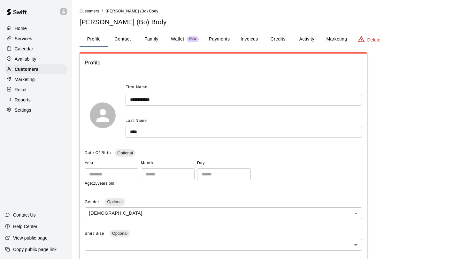  Describe the element at coordinates (36, 59) in the screenshot. I see `div: Availability` at that location.